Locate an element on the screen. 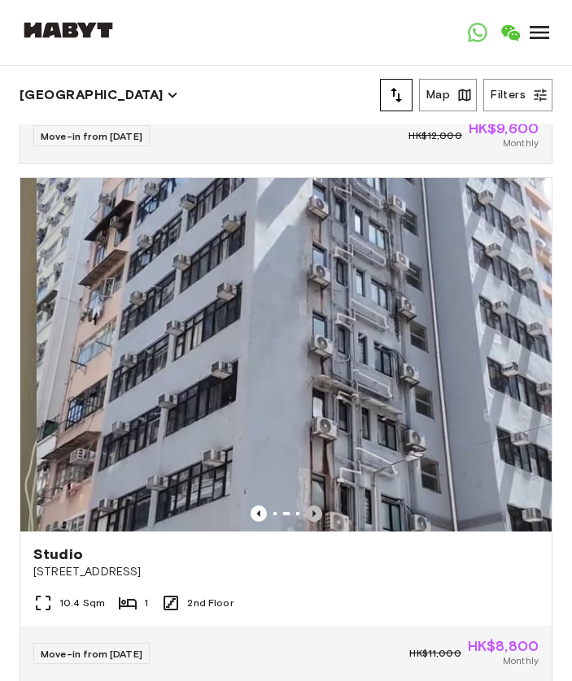 This screenshot has width=572, height=681. img: Habyt is located at coordinates (68, 30).